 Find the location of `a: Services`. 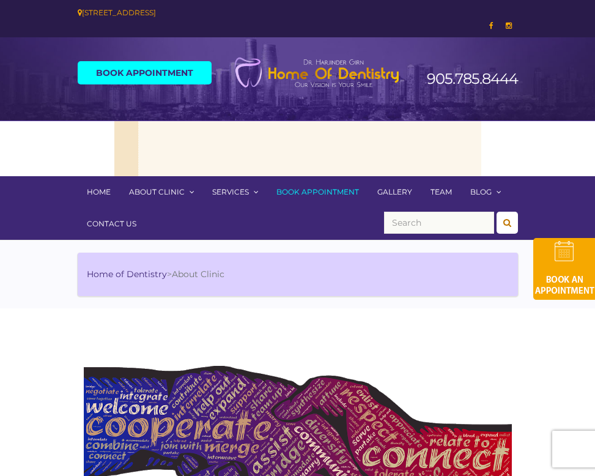

a: Services is located at coordinates (235, 192).